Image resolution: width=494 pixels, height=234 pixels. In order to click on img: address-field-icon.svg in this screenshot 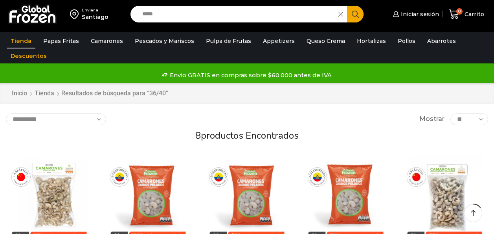, I will do `click(76, 14)`.